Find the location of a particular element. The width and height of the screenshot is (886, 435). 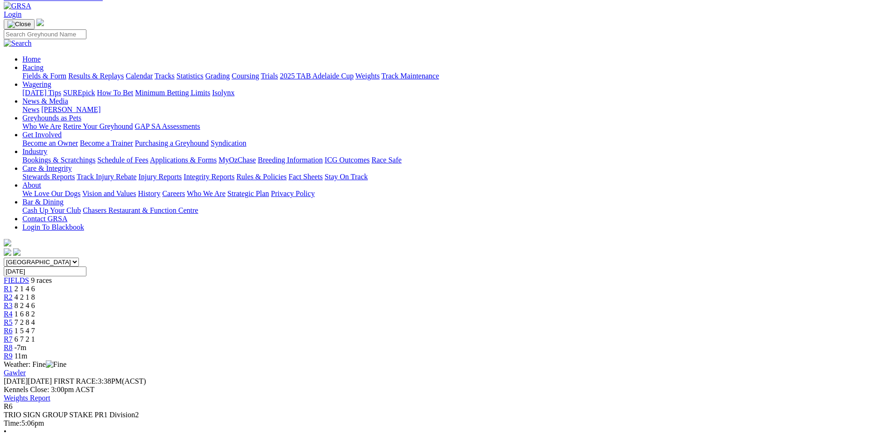

a: Wagering is located at coordinates (37, 84).